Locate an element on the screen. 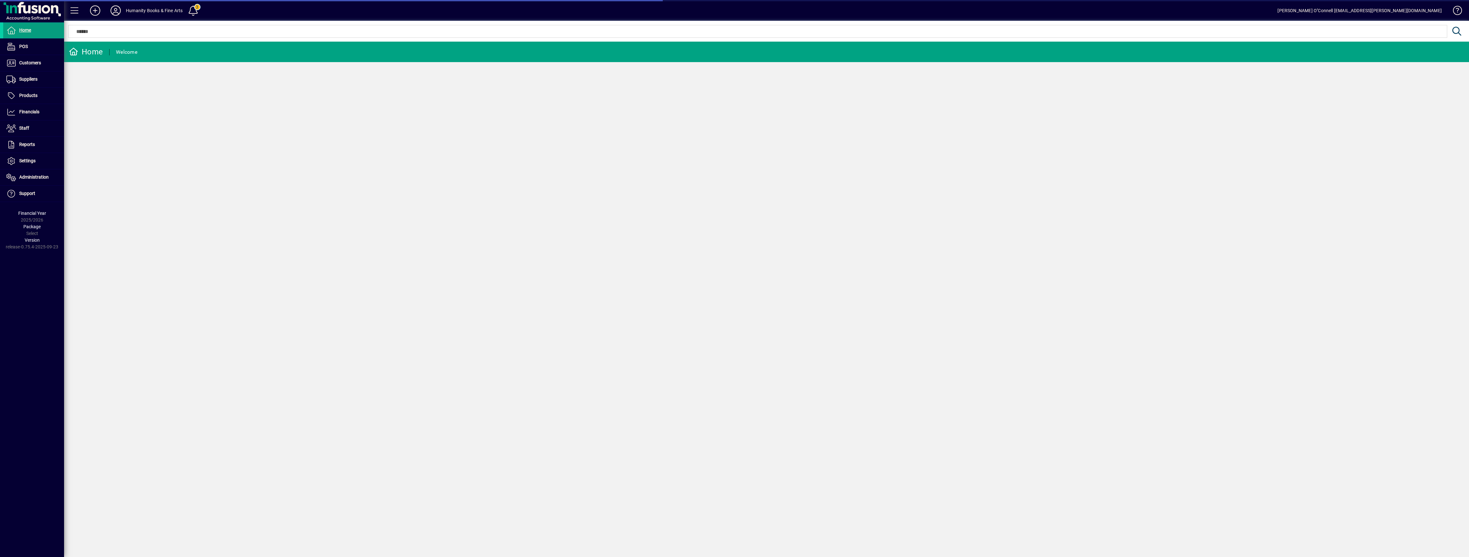 The height and width of the screenshot is (557, 1469). a: Products is located at coordinates (34, 96).